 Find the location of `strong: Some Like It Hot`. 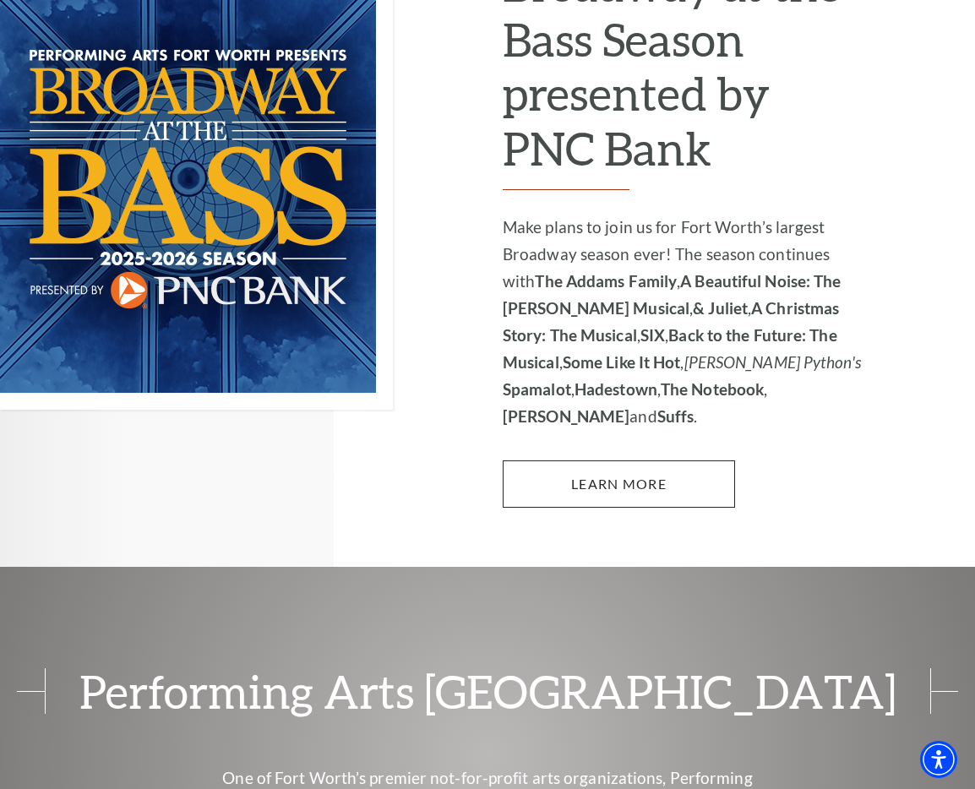

strong: Some Like It Hot is located at coordinates (622, 362).